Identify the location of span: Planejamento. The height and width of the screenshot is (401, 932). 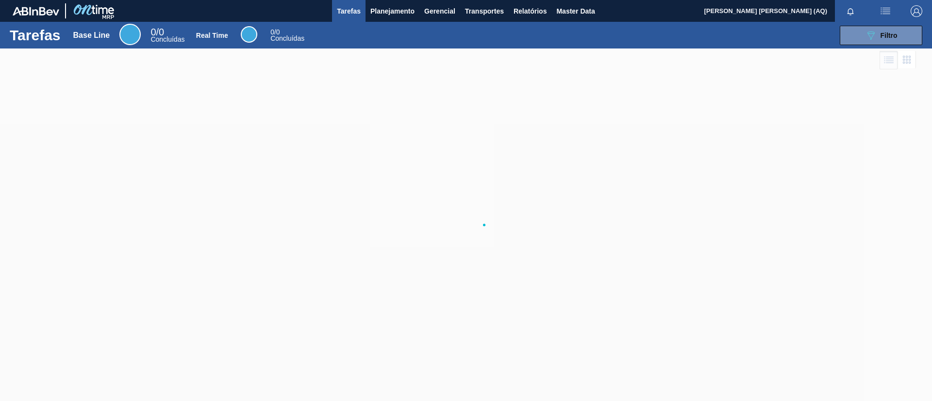
(392, 11).